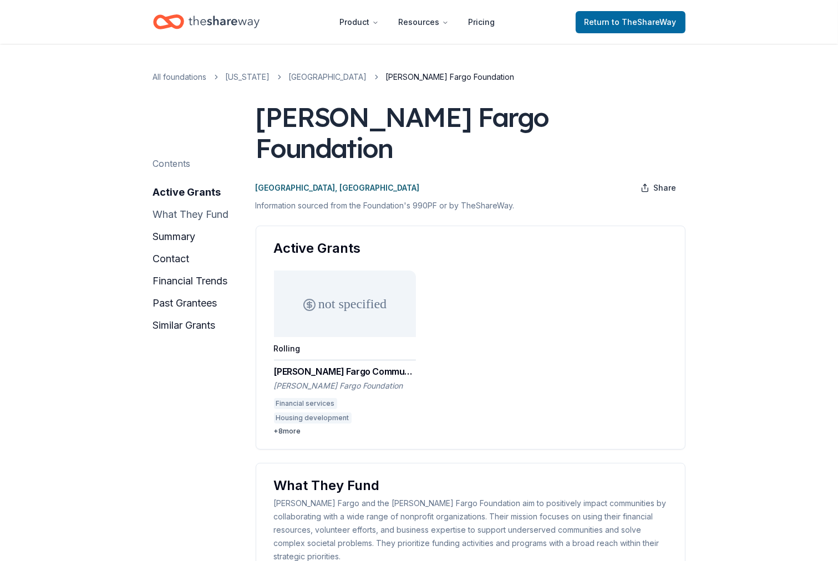 The image size is (838, 561). I want to click on button: Share, so click(658, 188).